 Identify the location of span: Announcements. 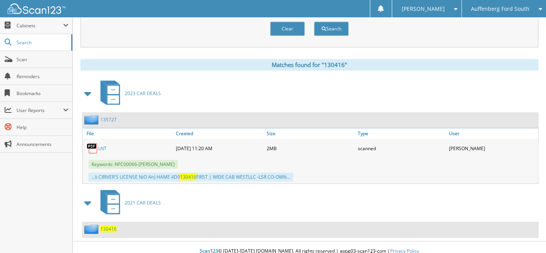
(42, 144).